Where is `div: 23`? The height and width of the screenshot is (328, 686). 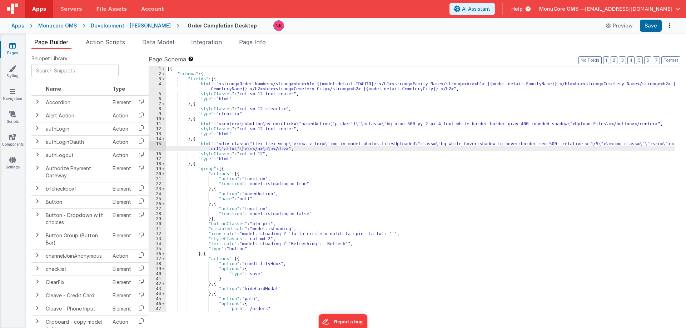 div: 23 is located at coordinates (157, 189).